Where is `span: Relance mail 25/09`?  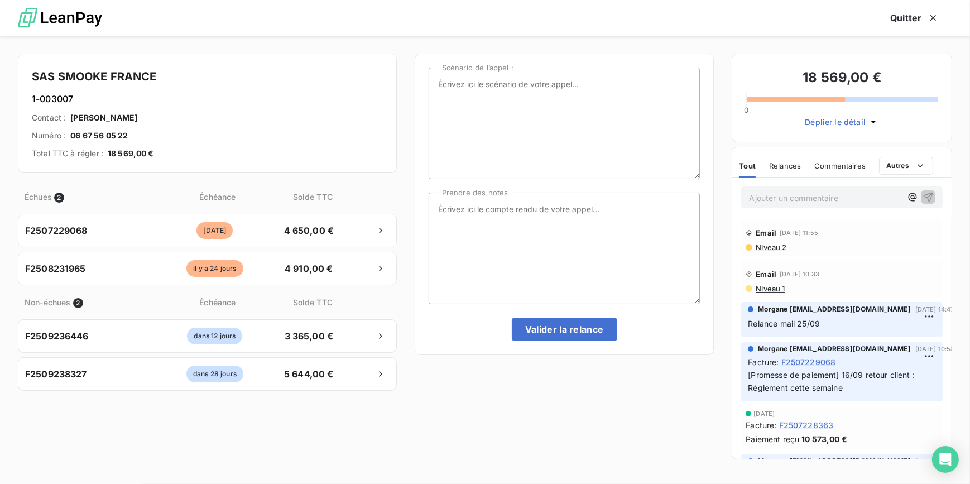 span: Relance mail 25/09 is located at coordinates (783, 323).